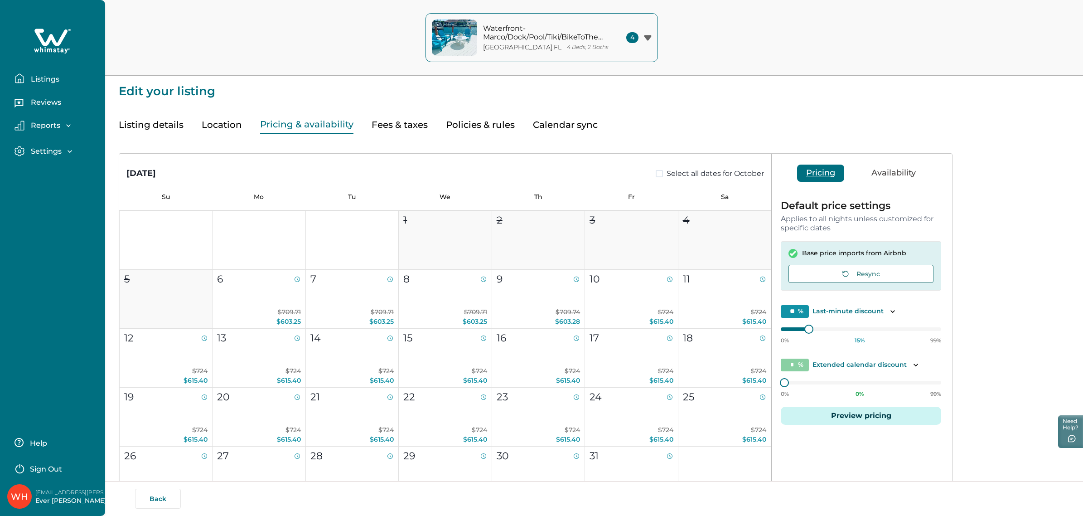 The height and width of the screenshot is (516, 1083). Describe the element at coordinates (480, 125) in the screenshot. I see `button: Policies & rules` at that location.